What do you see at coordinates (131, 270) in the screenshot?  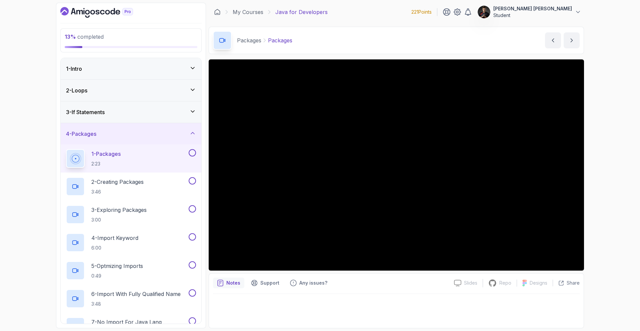 I see `button: 5-Optmizing Imports0:49` at bounding box center [131, 270].